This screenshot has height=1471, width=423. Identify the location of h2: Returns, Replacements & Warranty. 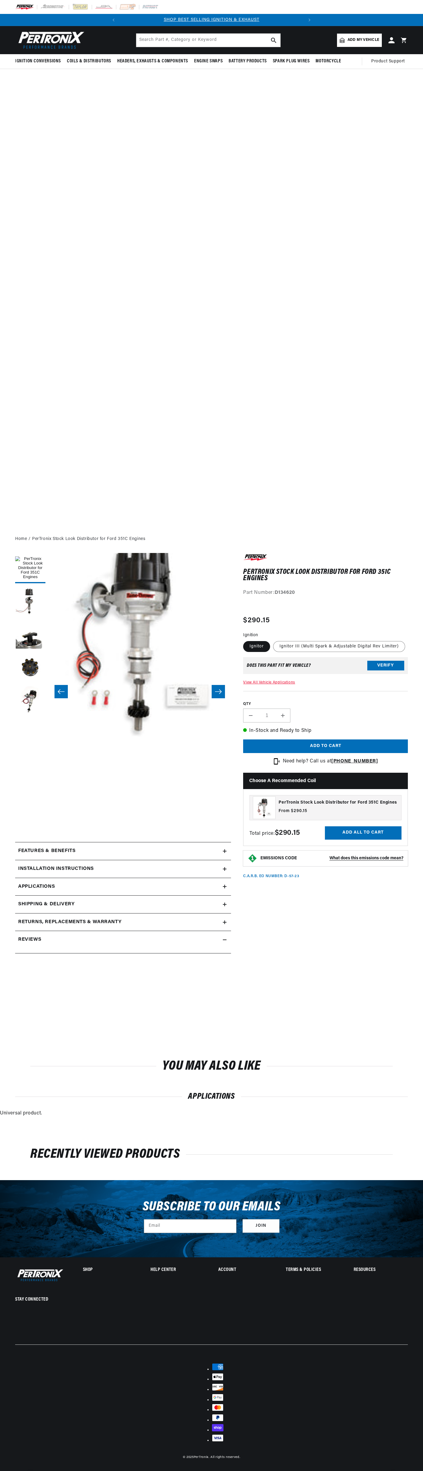
(70, 922).